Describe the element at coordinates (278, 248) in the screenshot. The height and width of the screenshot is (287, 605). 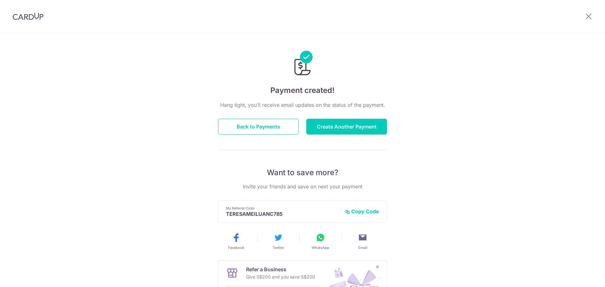
I see `span: Twitter` at that location.